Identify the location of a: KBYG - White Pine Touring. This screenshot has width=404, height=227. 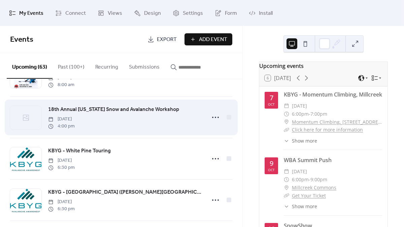
(79, 151).